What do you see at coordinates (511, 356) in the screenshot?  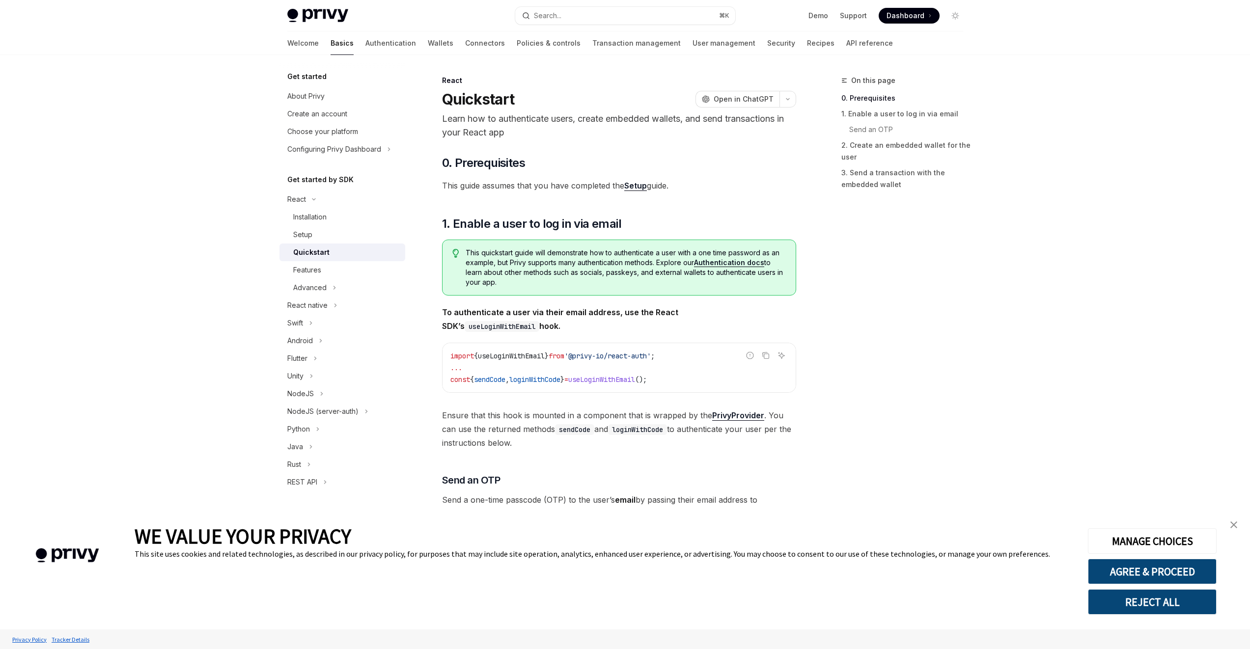 I see `span: useLoginWithEmail` at bounding box center [511, 356].